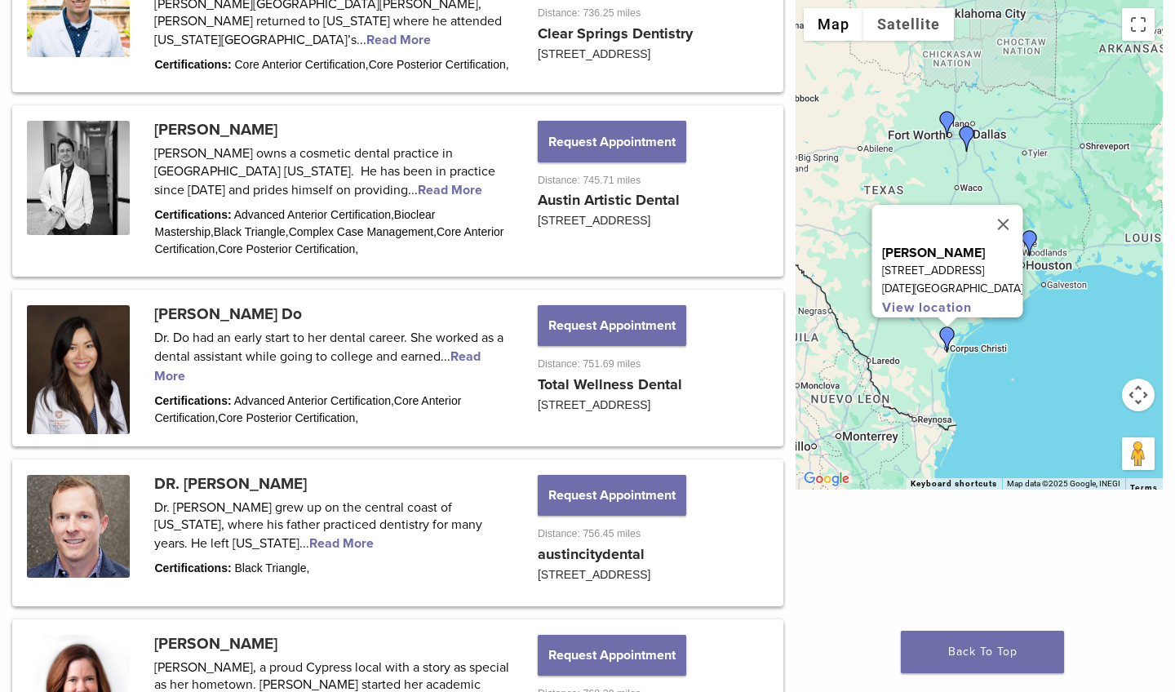 This screenshot has height=692, width=1175. Describe the element at coordinates (1144, 488) in the screenshot. I see `a: Terms (opens in new tab)` at that location.